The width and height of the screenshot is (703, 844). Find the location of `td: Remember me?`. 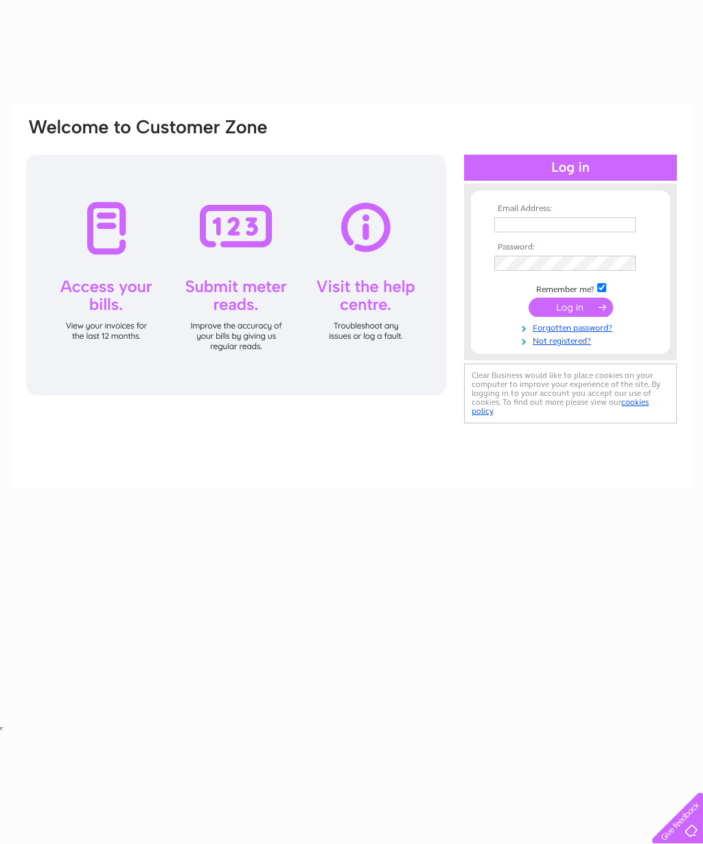

td: Remember me? is located at coordinates (571, 288).